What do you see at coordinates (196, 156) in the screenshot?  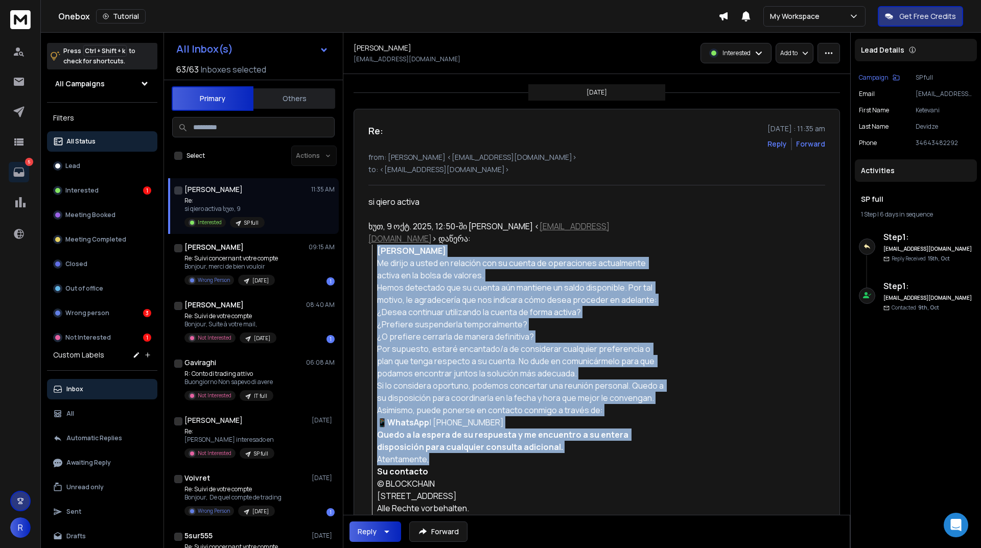 I see `label: Select` at bounding box center [196, 156].